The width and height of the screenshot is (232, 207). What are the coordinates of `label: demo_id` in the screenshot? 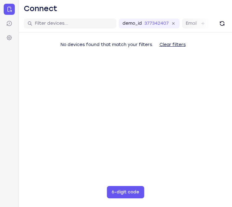 It's located at (132, 23).